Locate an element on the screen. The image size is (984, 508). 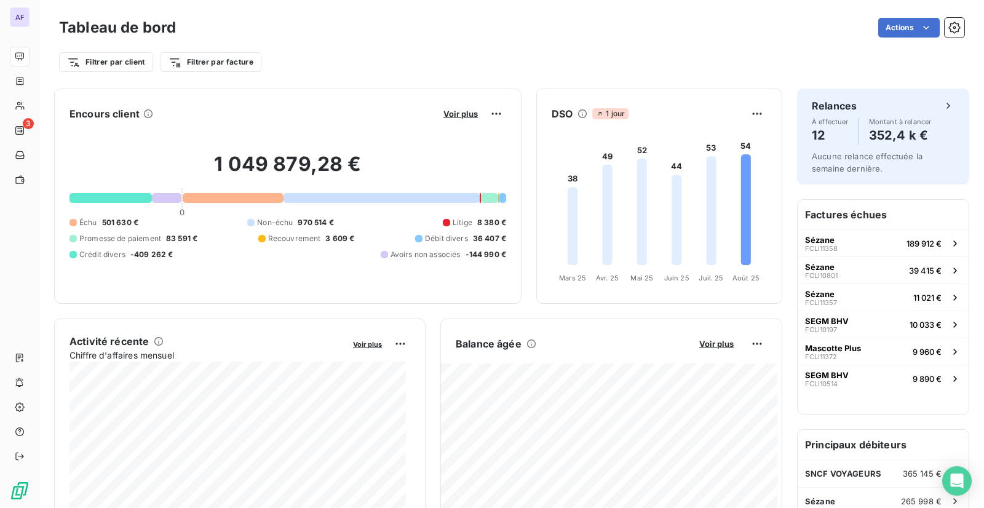
span: À effectuer is located at coordinates (830, 122).